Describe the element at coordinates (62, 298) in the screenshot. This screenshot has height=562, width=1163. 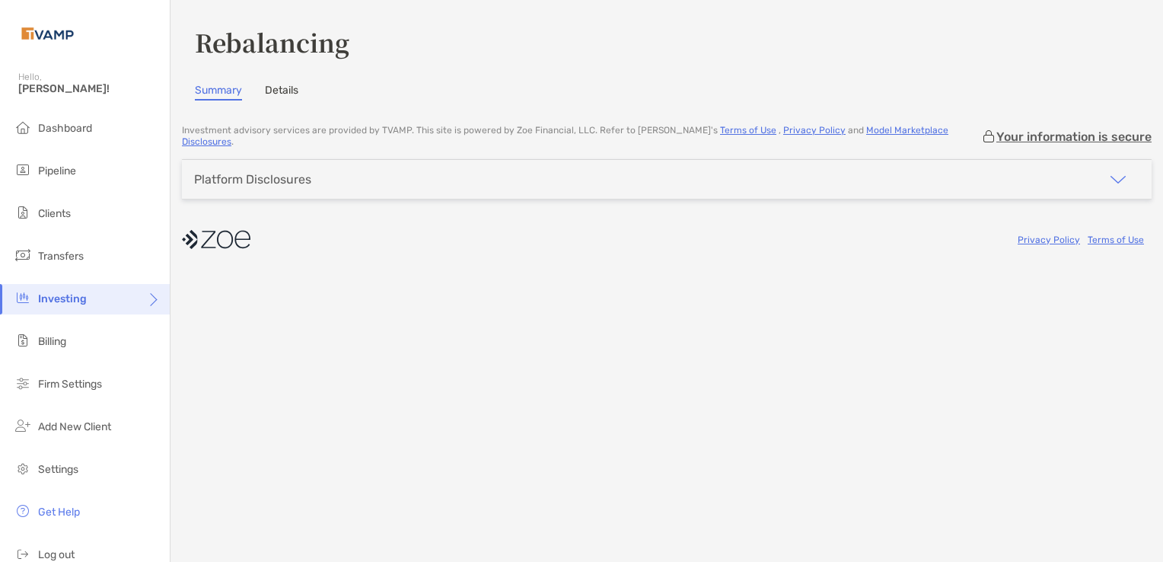
I see `span: Investing` at that location.